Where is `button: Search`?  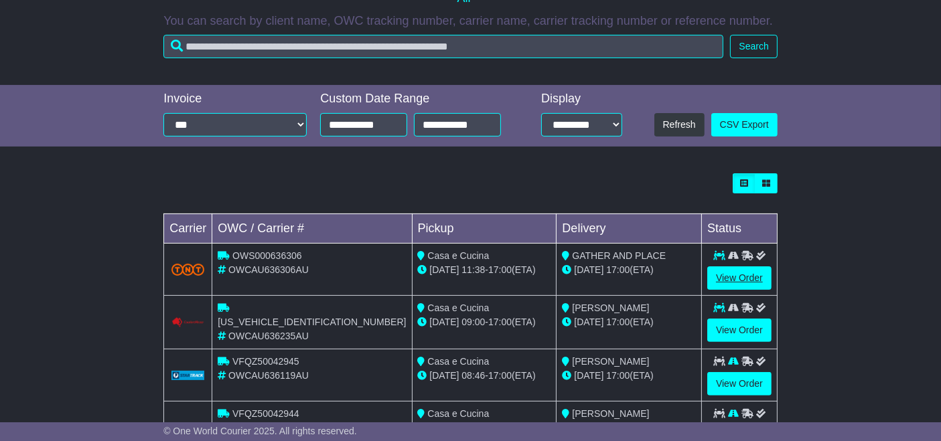 button: Search is located at coordinates (753, 46).